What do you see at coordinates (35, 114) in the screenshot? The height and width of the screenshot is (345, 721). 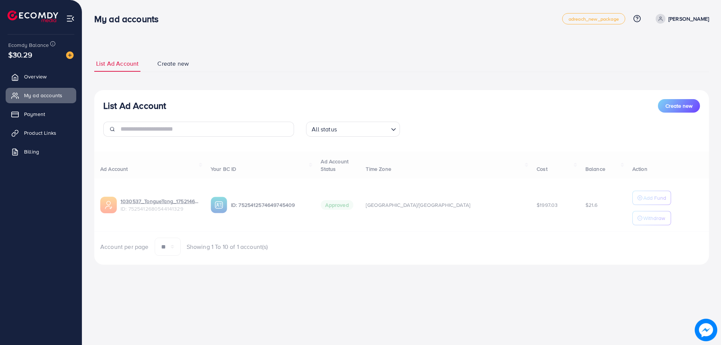 I see `span: Payment` at bounding box center [35, 114].